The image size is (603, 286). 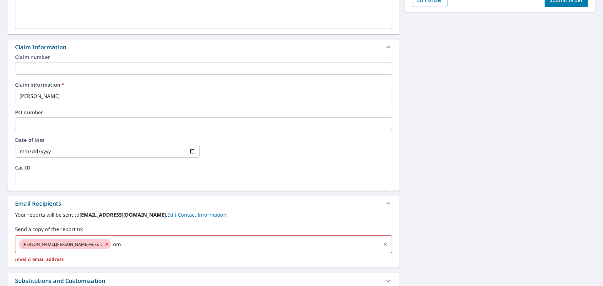 What do you see at coordinates (386, 245) in the screenshot?
I see `button: Clear` at bounding box center [386, 245].